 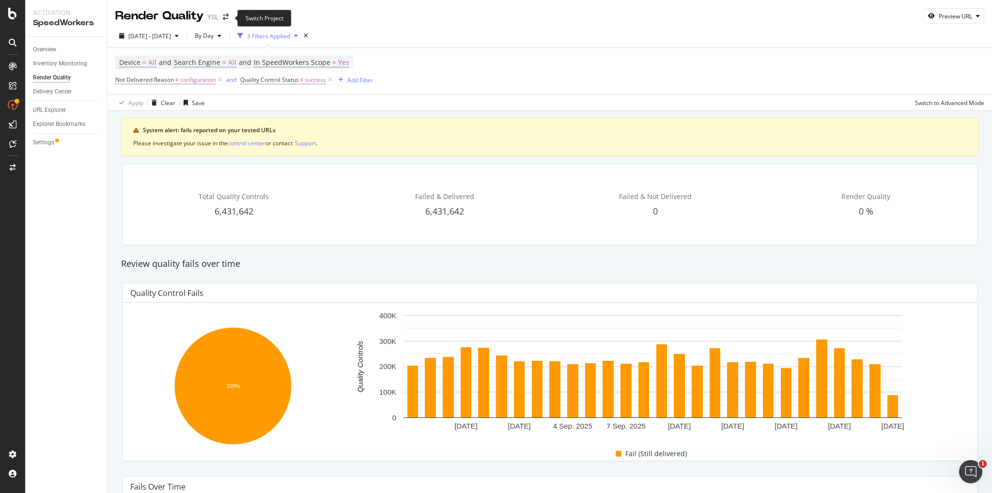 What do you see at coordinates (66, 110) in the screenshot?
I see `a: URL Explorer` at bounding box center [66, 110].